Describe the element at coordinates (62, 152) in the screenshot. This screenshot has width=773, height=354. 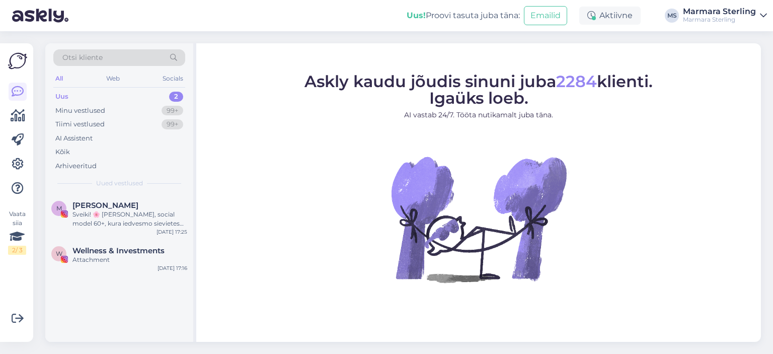
I see `div: Kõik` at that location.